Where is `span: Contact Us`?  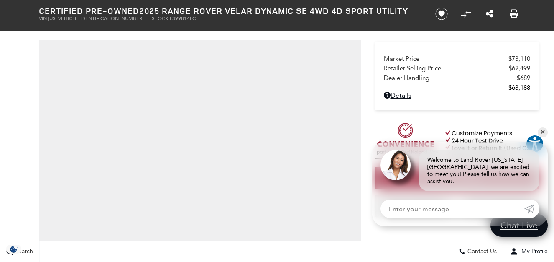 span: Contact Us is located at coordinates (481, 251).